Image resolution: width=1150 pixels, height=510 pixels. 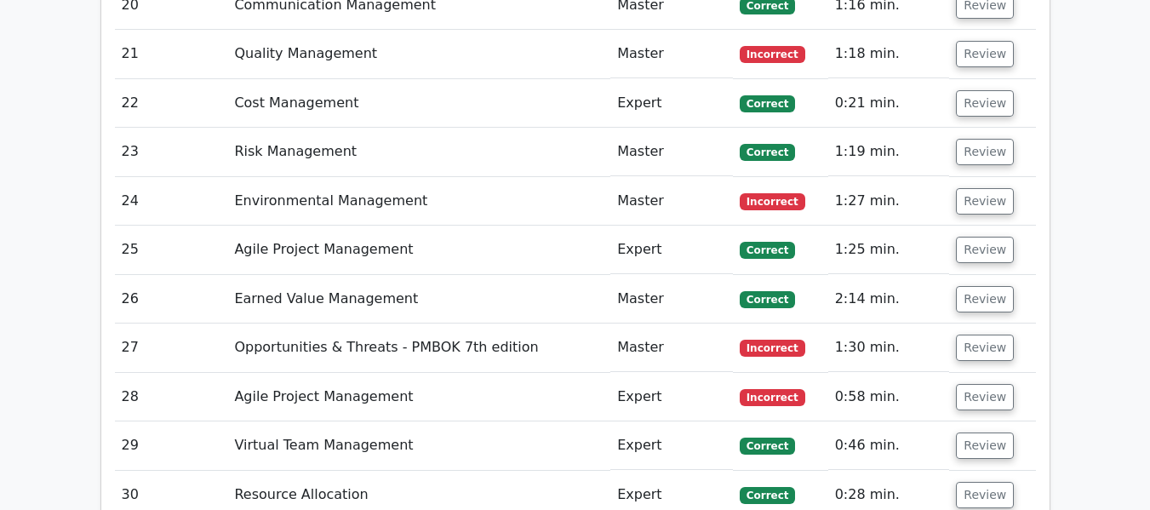 I want to click on td: Earned Value Management, so click(x=419, y=299).